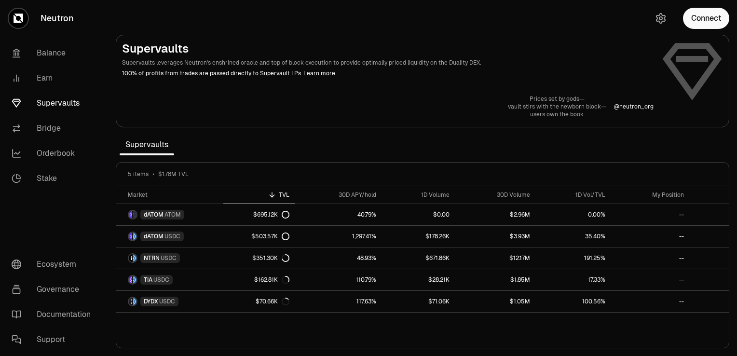  I want to click on a: Balance, so click(54, 53).